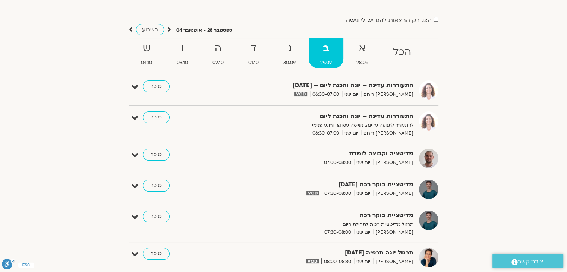  I want to click on p: ספטמבר 28 - אוקטובר 04, so click(204, 30).